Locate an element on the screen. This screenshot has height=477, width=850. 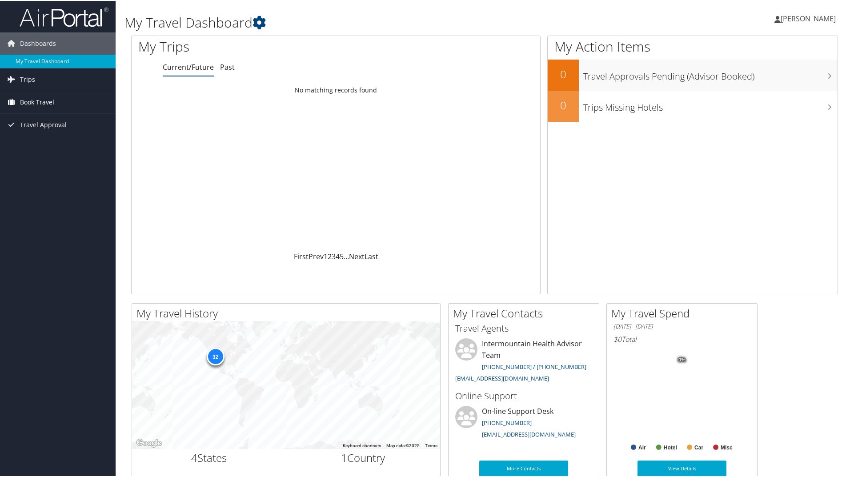
h1: My Trips is located at coordinates (251, 46).